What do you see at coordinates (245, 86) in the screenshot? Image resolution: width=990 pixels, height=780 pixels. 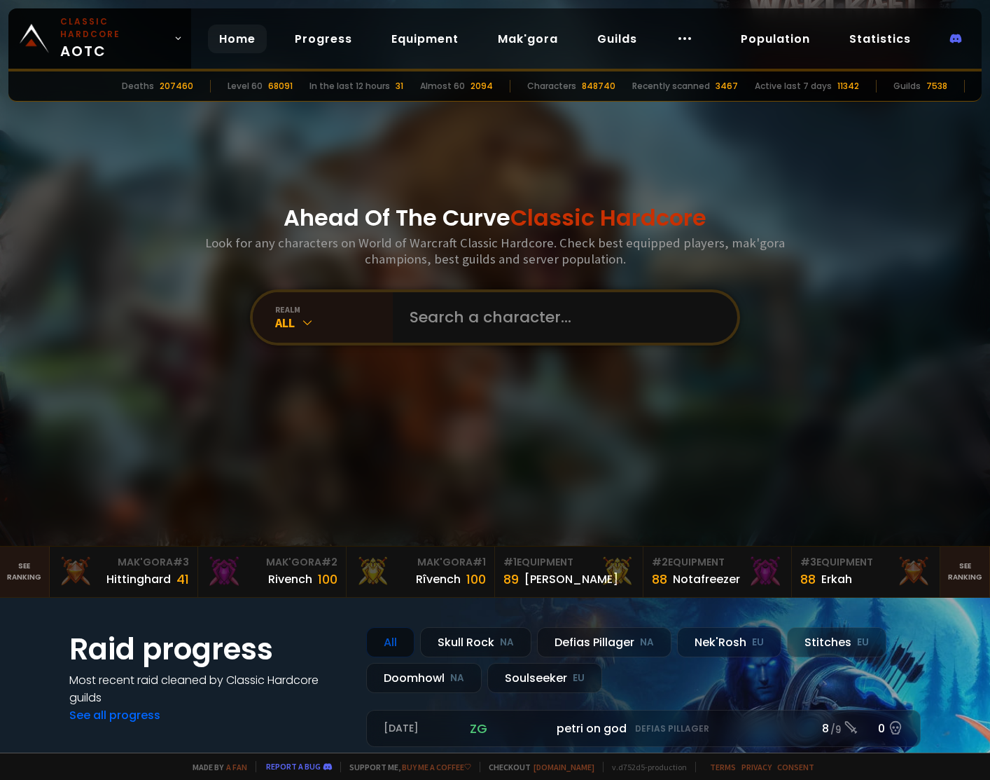 I see `div: Level 60` at bounding box center [245, 86].